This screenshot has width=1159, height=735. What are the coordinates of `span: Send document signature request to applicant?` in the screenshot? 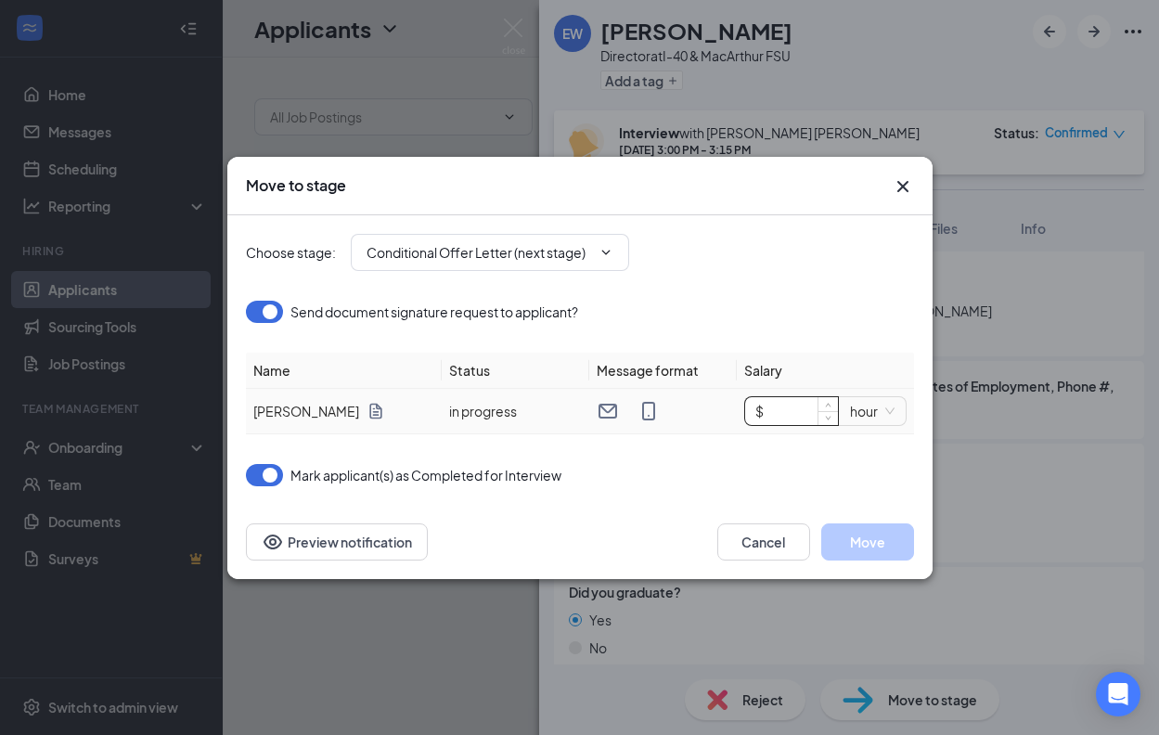 It's located at (434, 312).